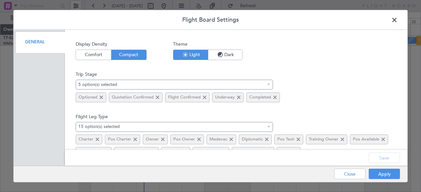 Image resolution: width=421 pixels, height=192 pixels. I want to click on span: Quotation Confirmed, so click(132, 98).